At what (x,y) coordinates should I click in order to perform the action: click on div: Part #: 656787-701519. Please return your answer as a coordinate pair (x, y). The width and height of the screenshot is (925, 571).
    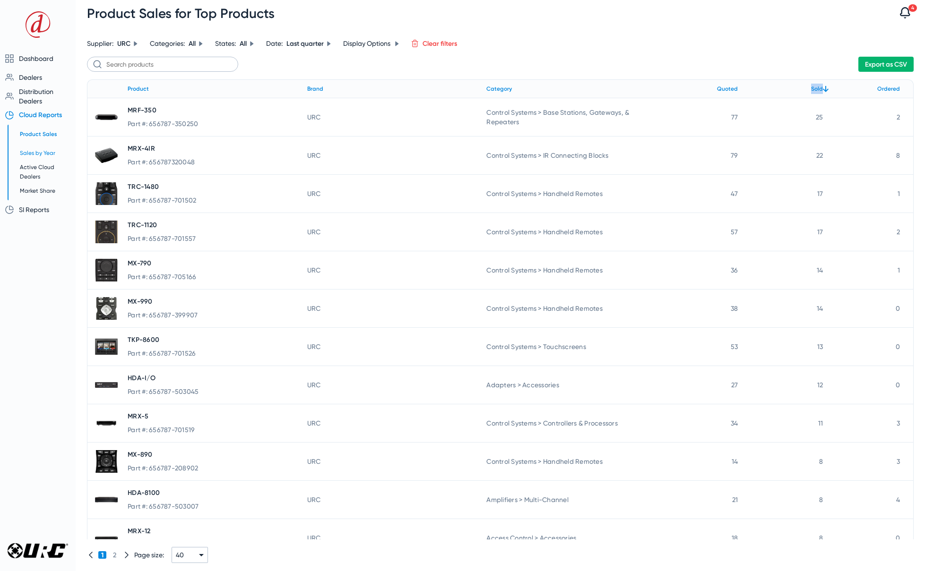
    Looking at the image, I should click on (214, 430).